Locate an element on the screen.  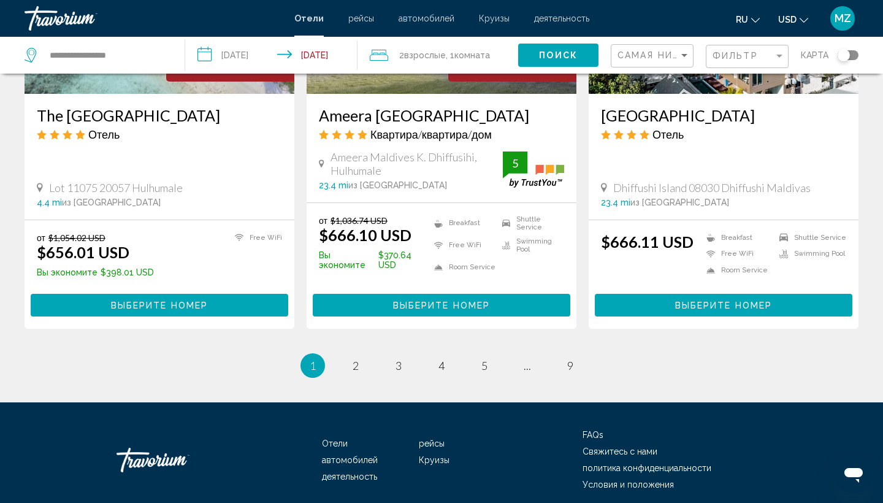
span: ru is located at coordinates (742, 20).